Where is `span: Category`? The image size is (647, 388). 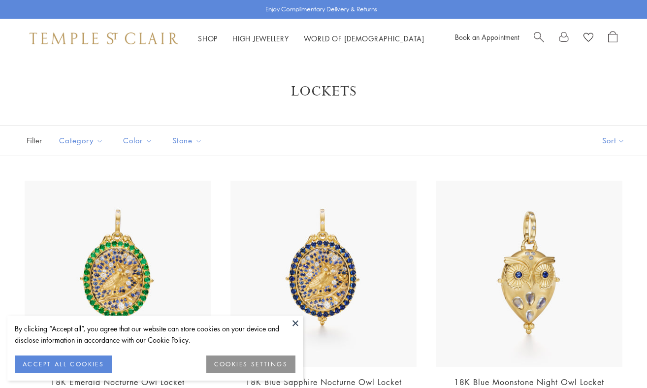
span: Category is located at coordinates (82, 140).